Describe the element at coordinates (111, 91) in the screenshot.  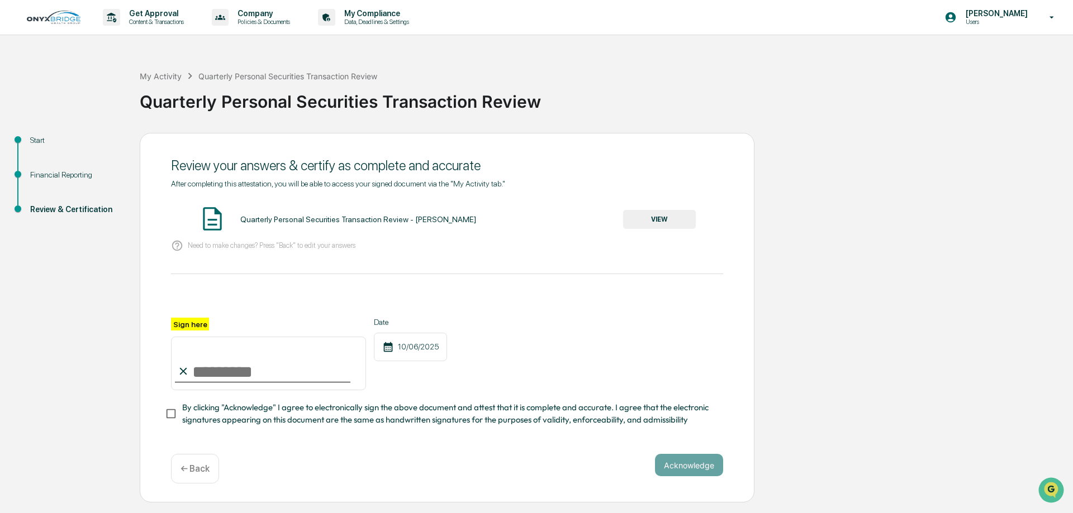
I see `div: Start new chat` at that location.